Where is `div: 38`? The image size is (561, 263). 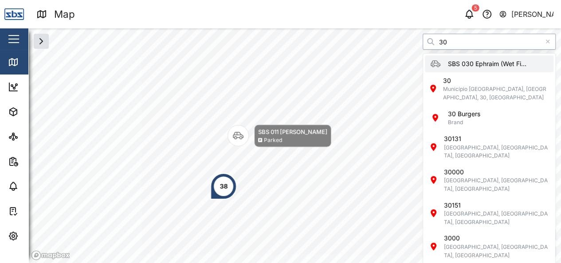 div: 38 is located at coordinates (224, 186).